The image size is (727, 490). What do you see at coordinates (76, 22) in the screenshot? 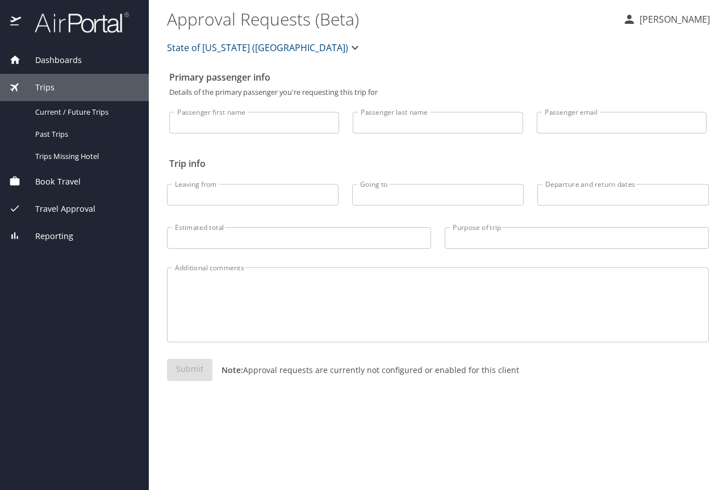
I see `img: airportal-logo.png` at bounding box center [76, 22].